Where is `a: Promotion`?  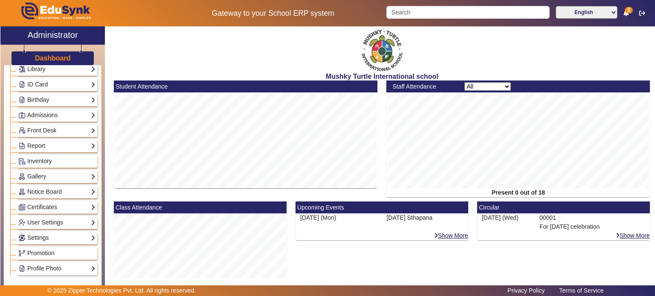
a: Promotion is located at coordinates (57, 253).